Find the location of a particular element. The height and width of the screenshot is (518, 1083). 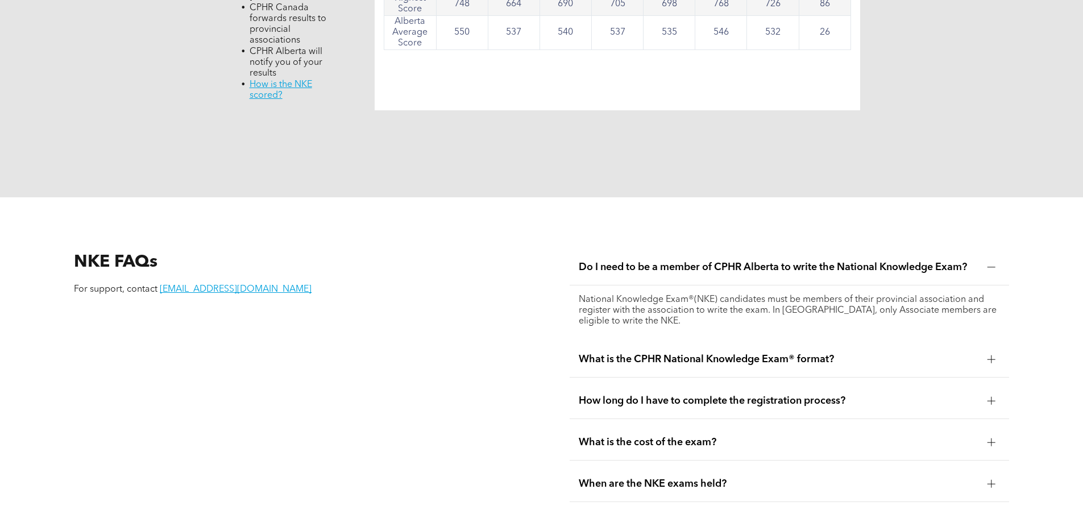

span: Do I need to be a member of CPHR Alberta to write the National Knowledge Exam? is located at coordinates (778, 267).